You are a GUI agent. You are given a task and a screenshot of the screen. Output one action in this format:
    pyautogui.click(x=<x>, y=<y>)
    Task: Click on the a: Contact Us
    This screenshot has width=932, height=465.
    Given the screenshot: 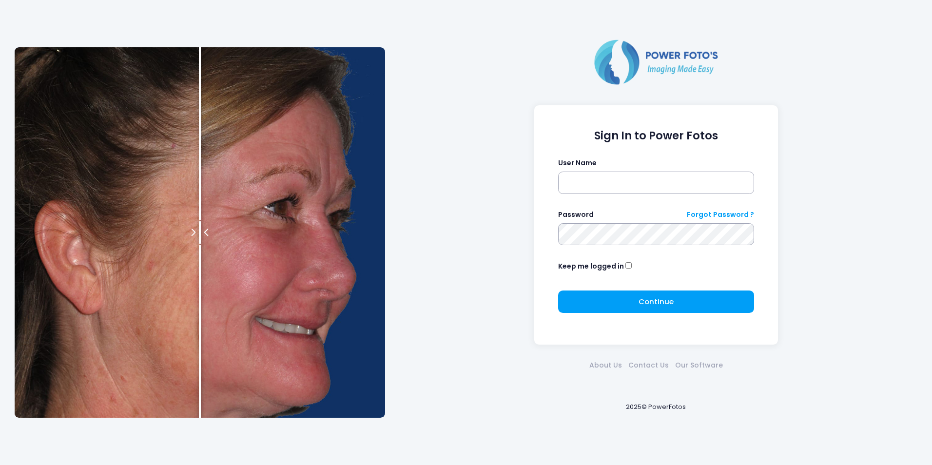 What is the action you would take?
    pyautogui.click(x=649, y=365)
    